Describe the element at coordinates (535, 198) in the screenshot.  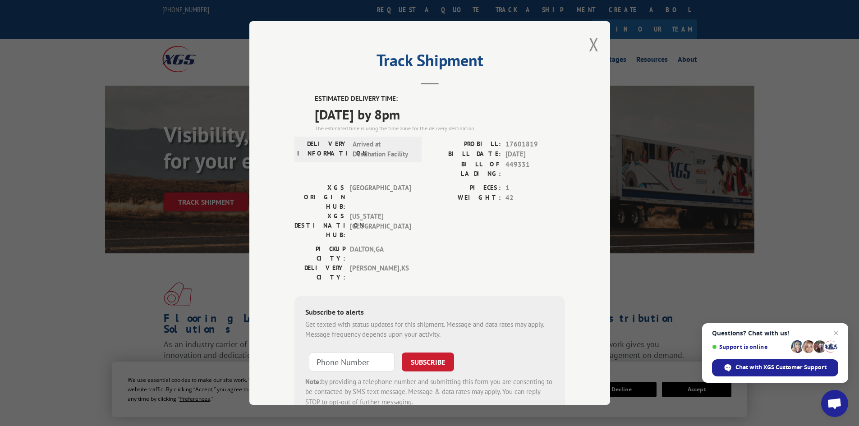
I see `span: 42` at that location.